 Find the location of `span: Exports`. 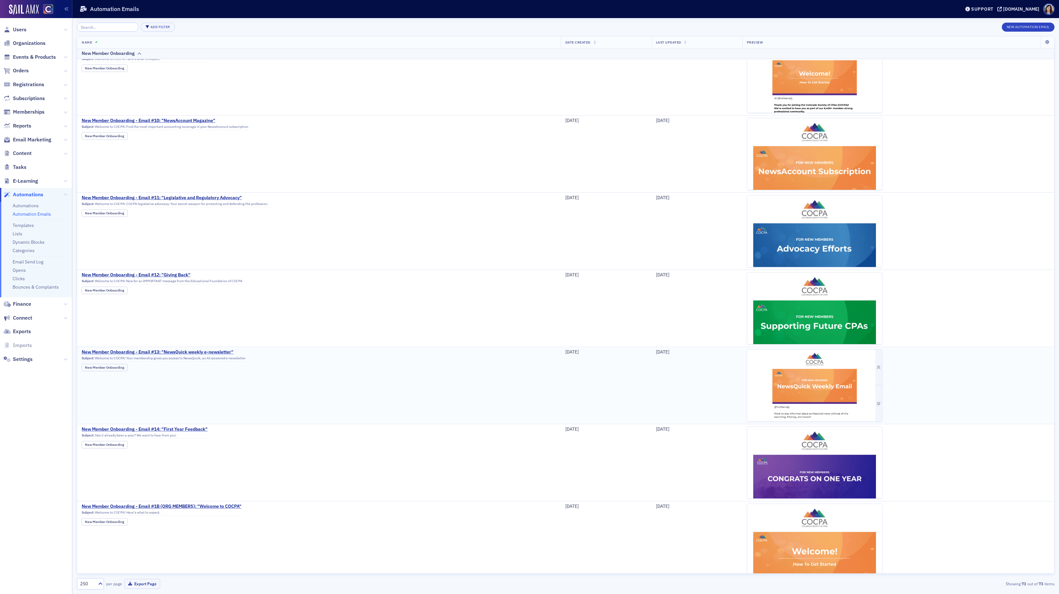

span: Exports is located at coordinates (22, 332).